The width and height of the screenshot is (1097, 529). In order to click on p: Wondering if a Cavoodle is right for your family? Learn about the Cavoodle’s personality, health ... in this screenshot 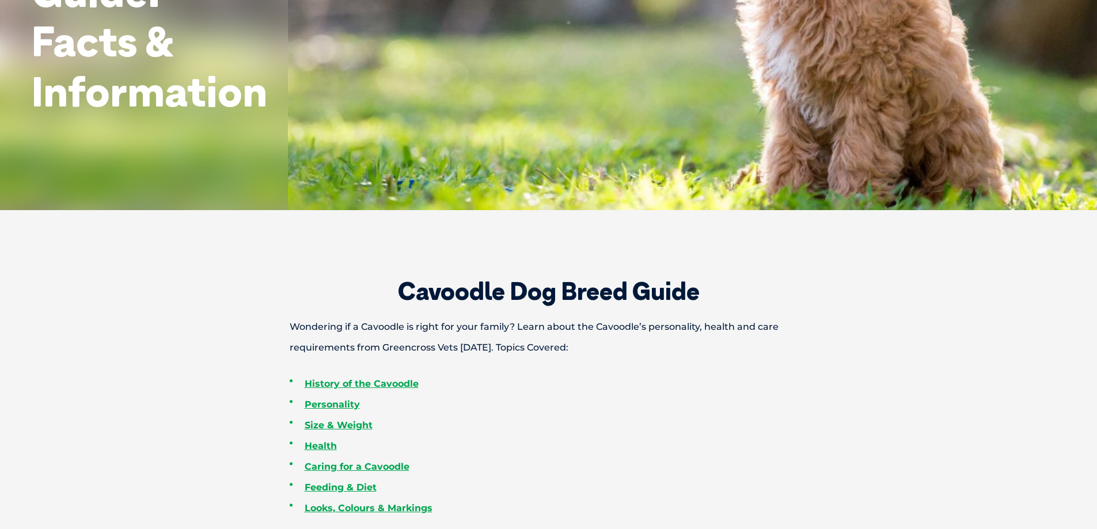, I will do `click(549, 337)`.